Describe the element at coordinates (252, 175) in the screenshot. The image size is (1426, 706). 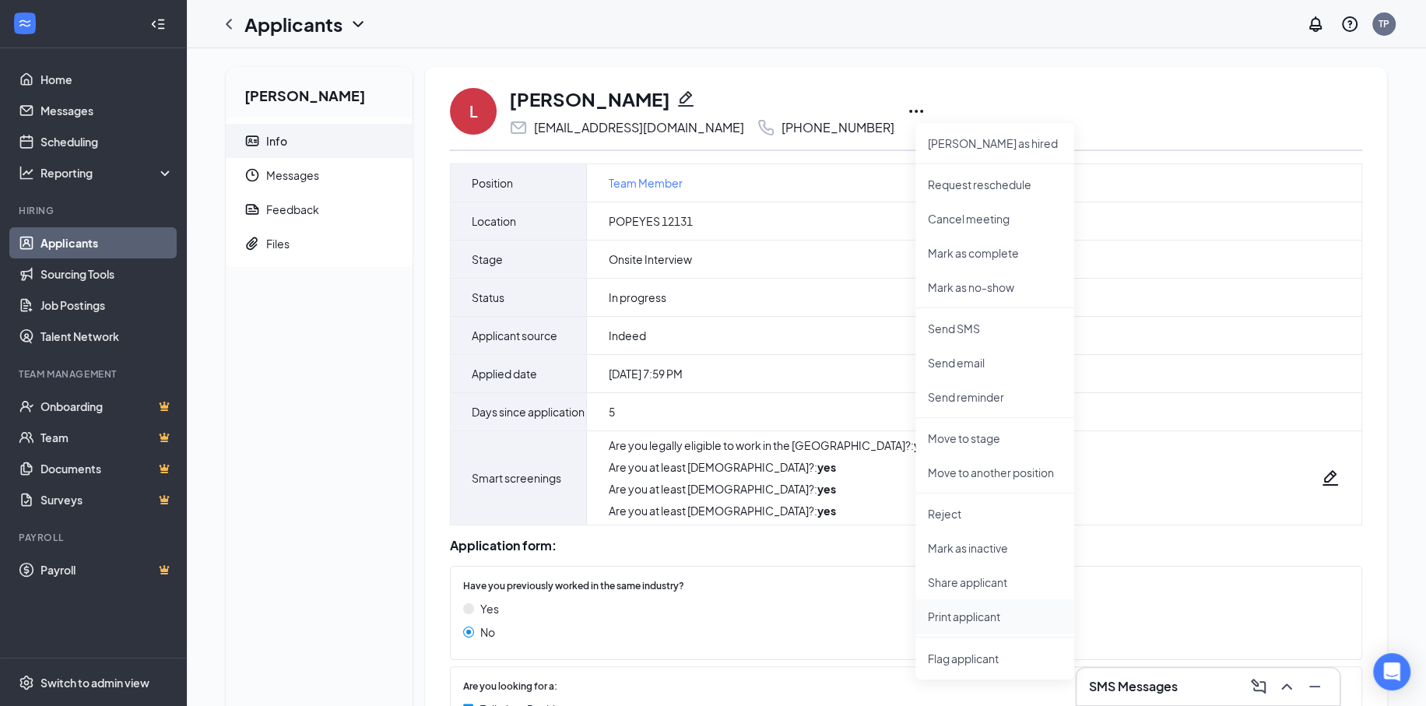
I see `svg: Clock` at that location.